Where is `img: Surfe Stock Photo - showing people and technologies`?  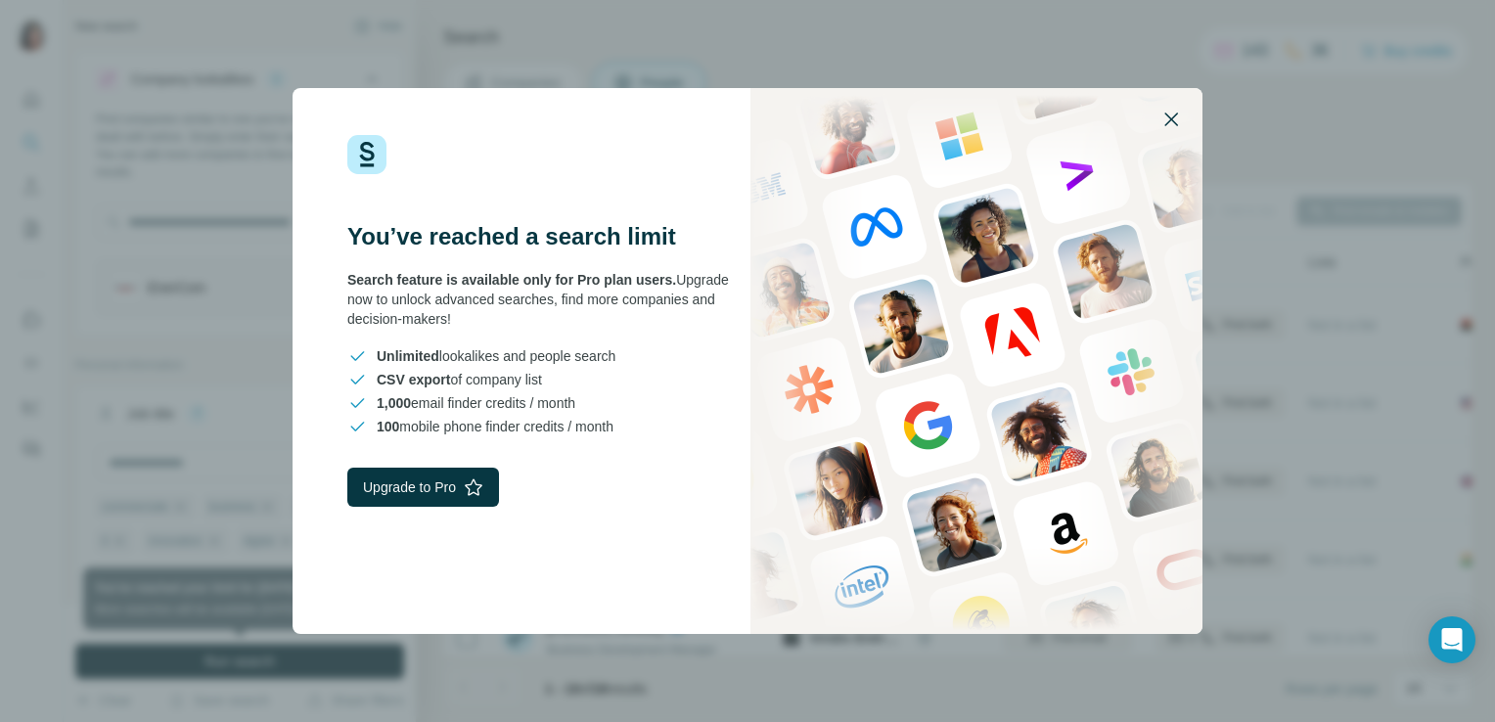 img: Surfe Stock Photo - showing people and technologies is located at coordinates (976, 361).